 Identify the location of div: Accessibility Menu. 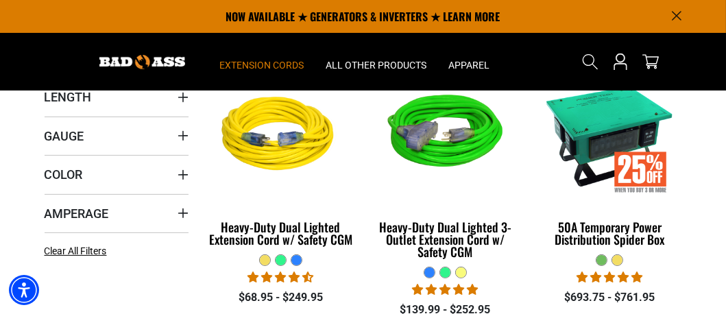
(24, 290).